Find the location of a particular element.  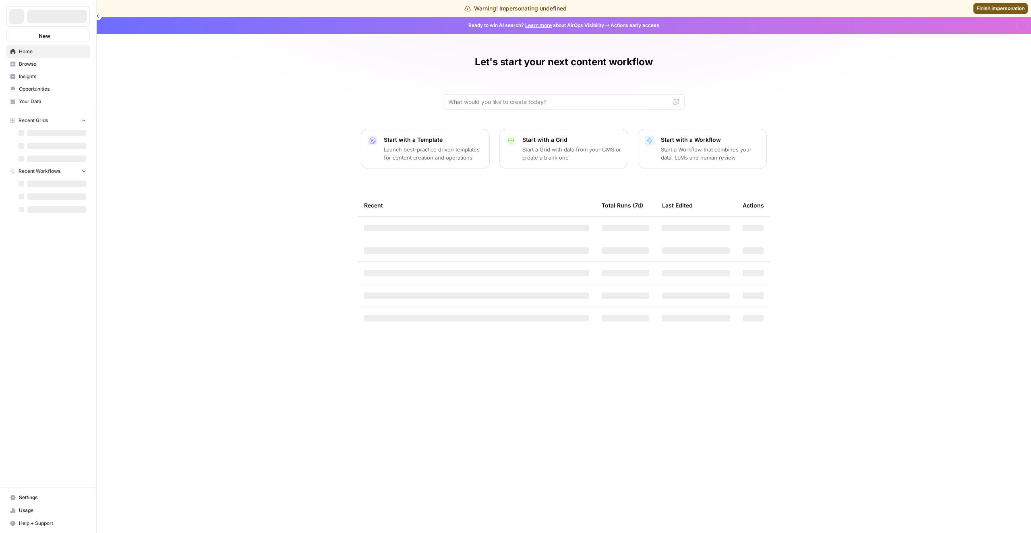

a: Insights is located at coordinates (48, 77).